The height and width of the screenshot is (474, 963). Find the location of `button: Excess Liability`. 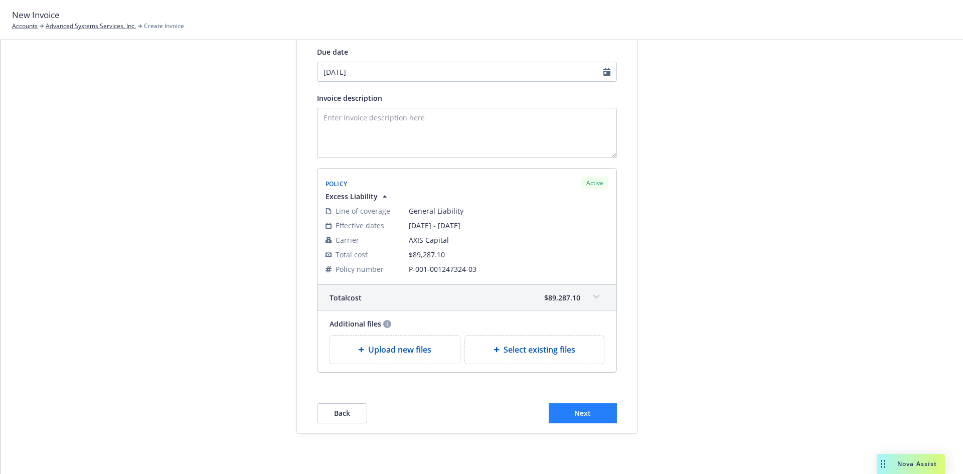

button: Excess Liability is located at coordinates (358, 196).